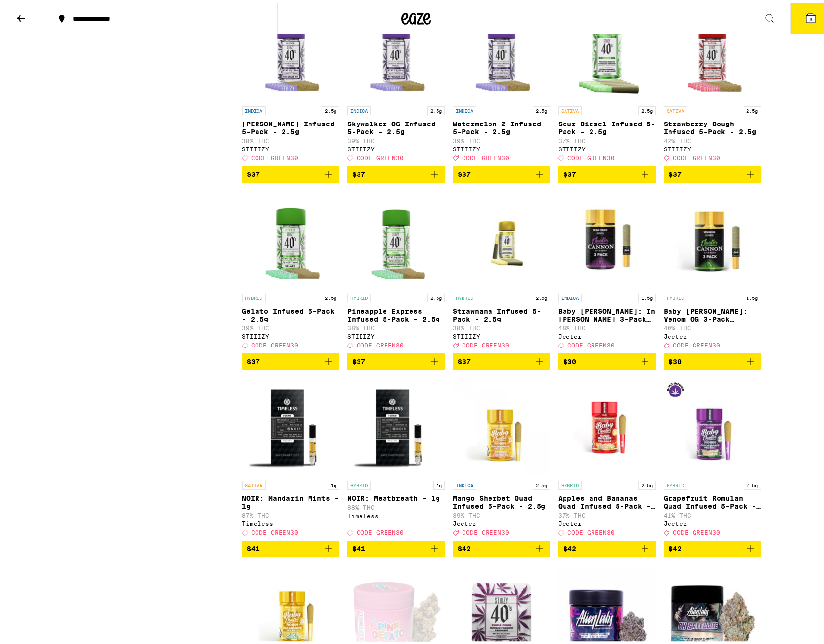  Describe the element at coordinates (606, 50) in the screenshot. I see `img: STIIIZY - Sour Diesel Infused 5-Pack - 2.5g` at that location.